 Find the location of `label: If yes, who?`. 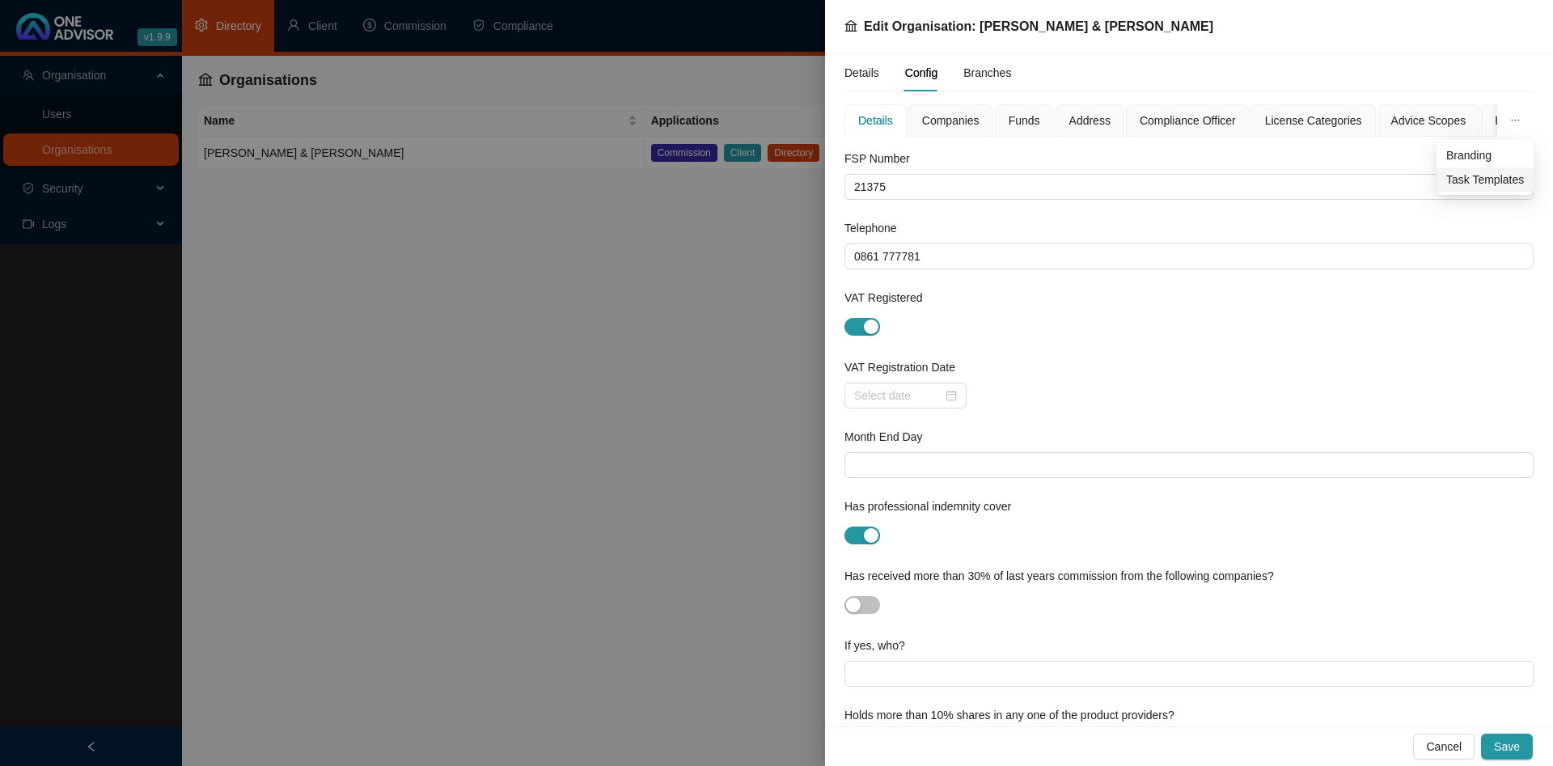

label: If yes, who? is located at coordinates (880, 646).